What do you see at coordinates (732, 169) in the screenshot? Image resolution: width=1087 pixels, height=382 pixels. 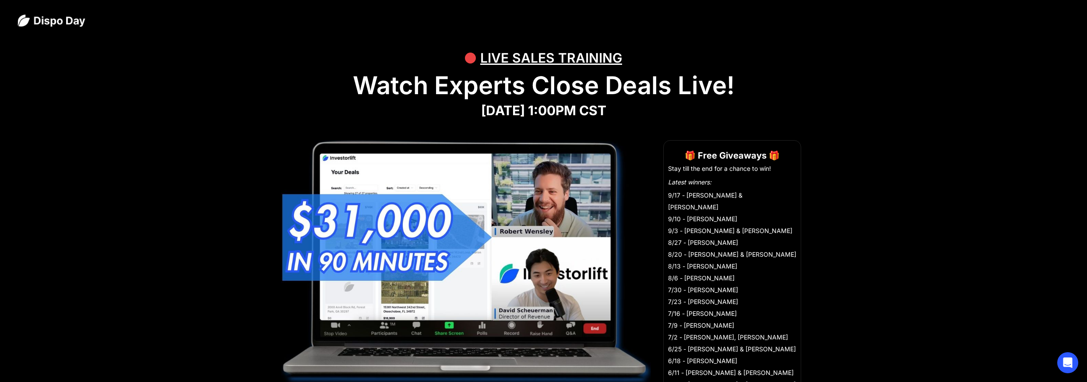 I see `li: Stay till the end for a chance to win!` at bounding box center [732, 169].